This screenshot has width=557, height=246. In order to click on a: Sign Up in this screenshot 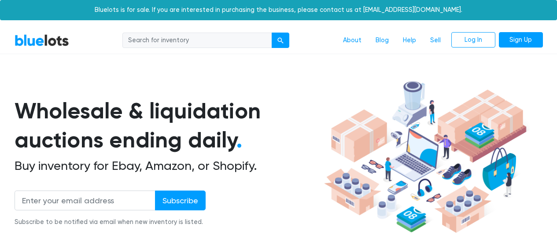, I will do `click(521, 40)`.